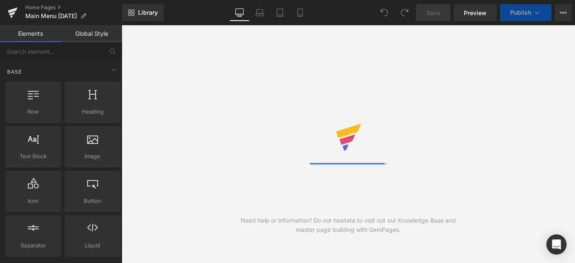 The image size is (575, 263). Describe the element at coordinates (148, 13) in the screenshot. I see `span: Library` at that location.